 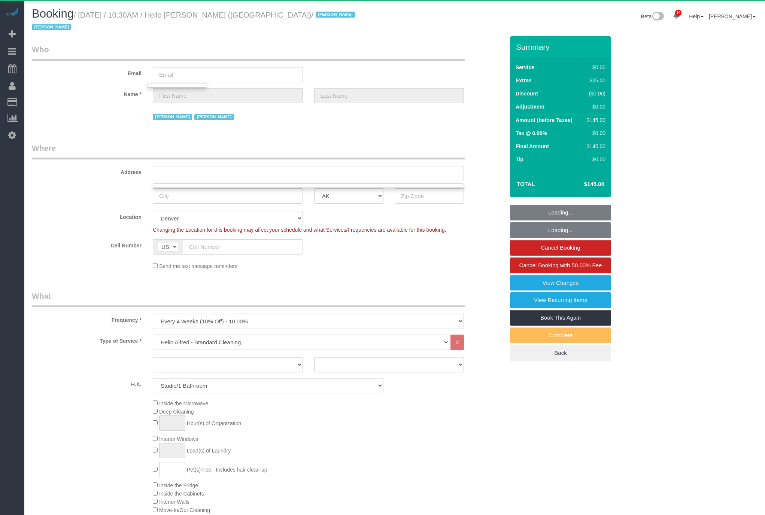 What do you see at coordinates (87, 244) in the screenshot?
I see `label: Cell Number` at bounding box center [87, 244].